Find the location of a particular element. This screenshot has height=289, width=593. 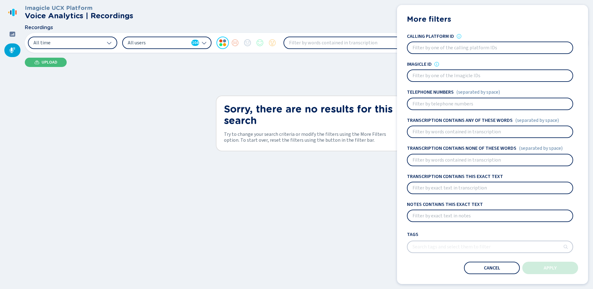

h3: Imagicle UCX Platform is located at coordinates (79, 8).